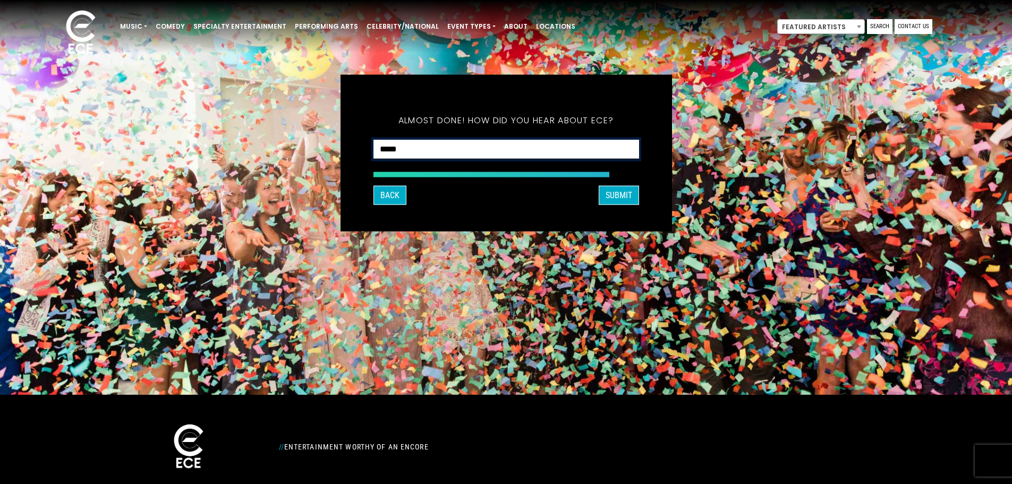  Describe the element at coordinates (879, 27) in the screenshot. I see `a: Search` at that location.